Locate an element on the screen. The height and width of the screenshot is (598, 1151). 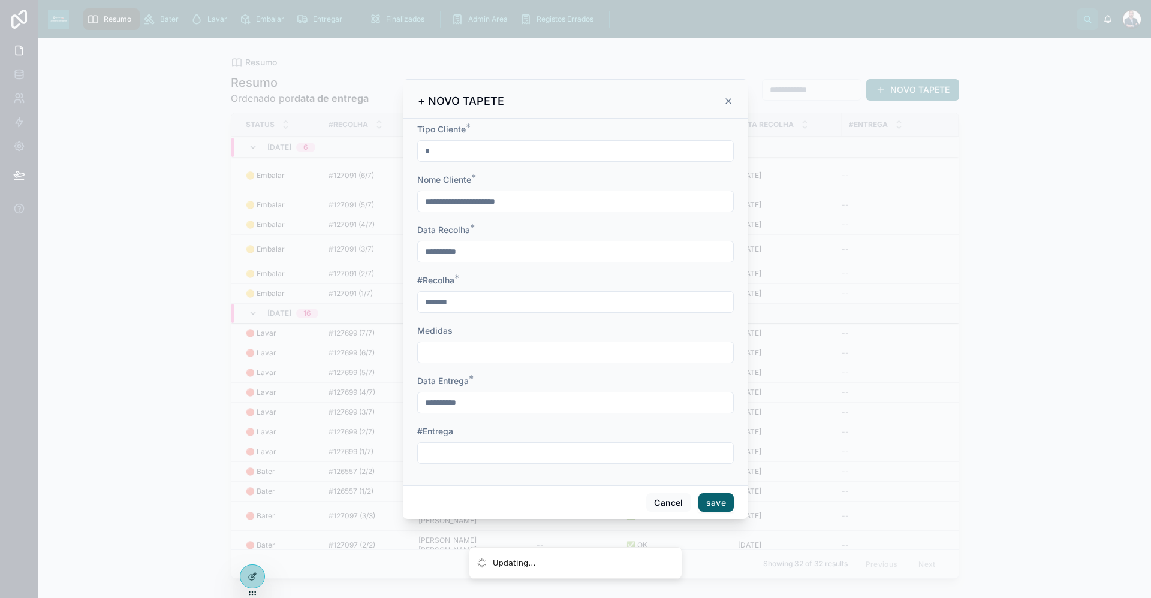
button: Cancel is located at coordinates (668, 503).